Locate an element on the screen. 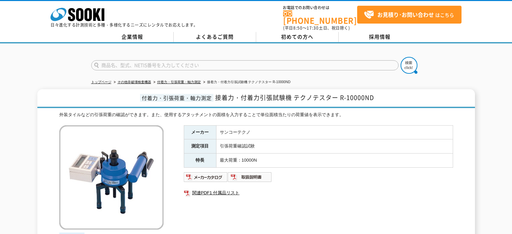 This screenshot has height=234, width=512. th: メーカー is located at coordinates (200, 132).